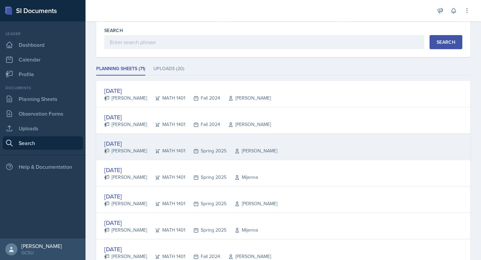 Image resolution: width=481 pixels, height=260 pixels. Describe the element at coordinates (114, 30) in the screenshot. I see `label: Search` at that location.